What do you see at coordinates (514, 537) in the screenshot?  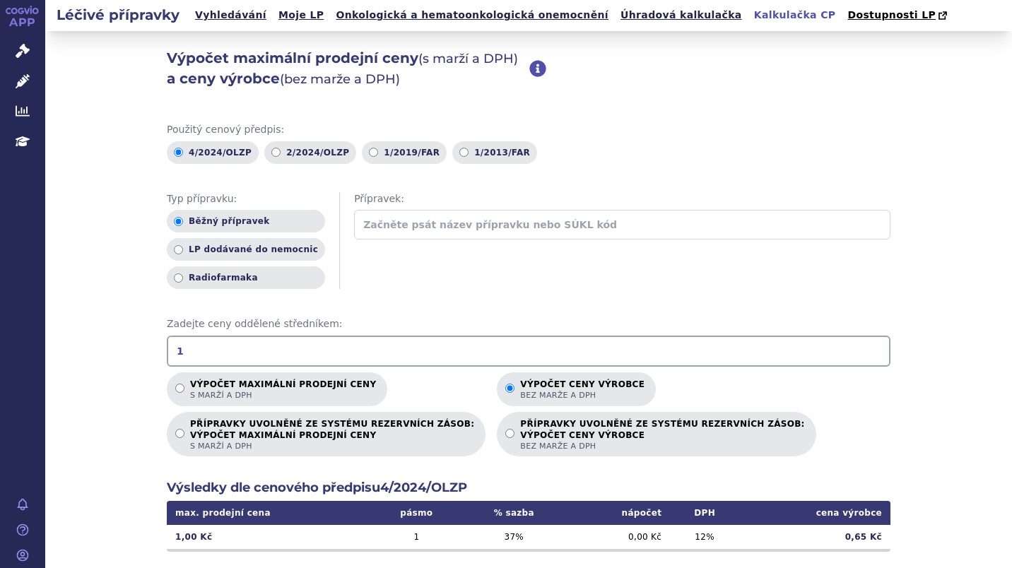 I see `td: 37 %` at bounding box center [514, 537].